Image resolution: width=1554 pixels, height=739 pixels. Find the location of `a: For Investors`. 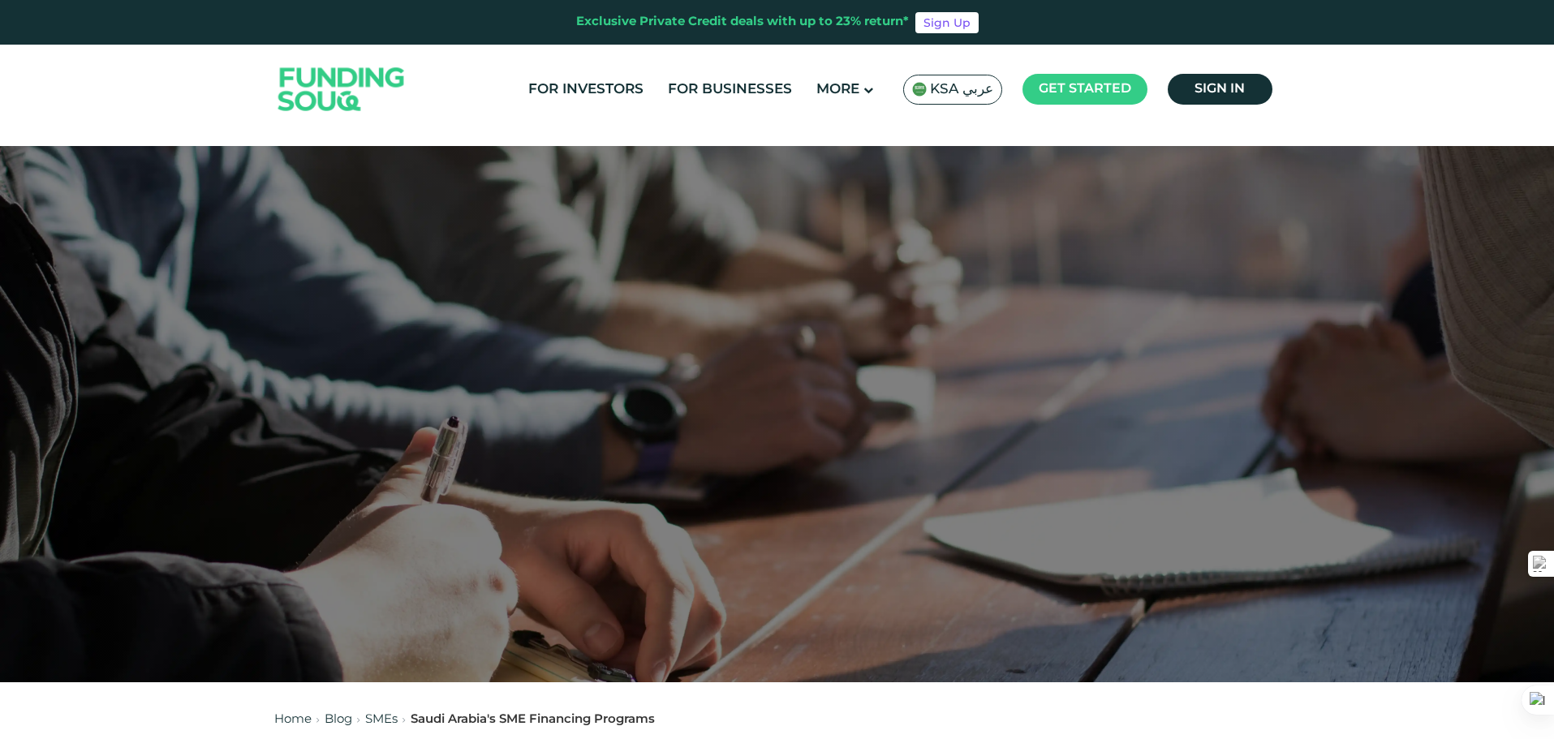

a: For Investors is located at coordinates (586, 89).